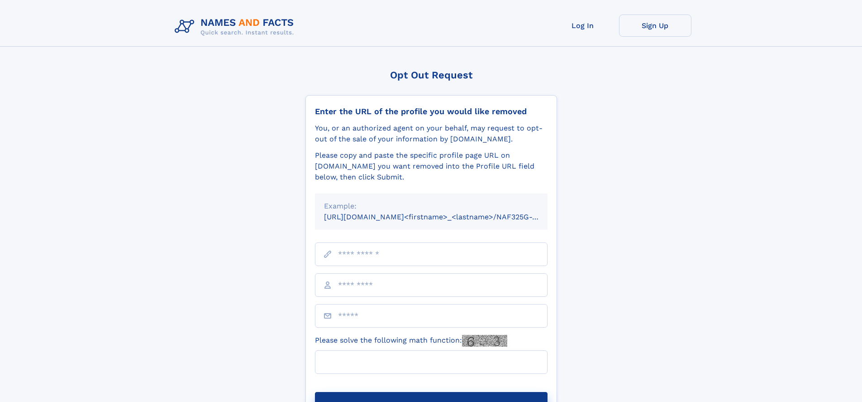  What do you see at coordinates (236, 27) in the screenshot?
I see `img: Logo Names and Facts` at bounding box center [236, 27].